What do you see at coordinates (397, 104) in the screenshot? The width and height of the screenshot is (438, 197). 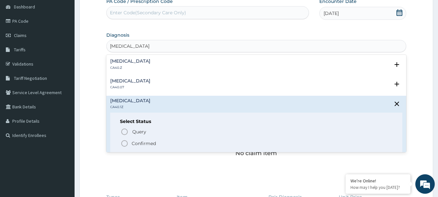 I see `i: close select status` at bounding box center [397, 104].